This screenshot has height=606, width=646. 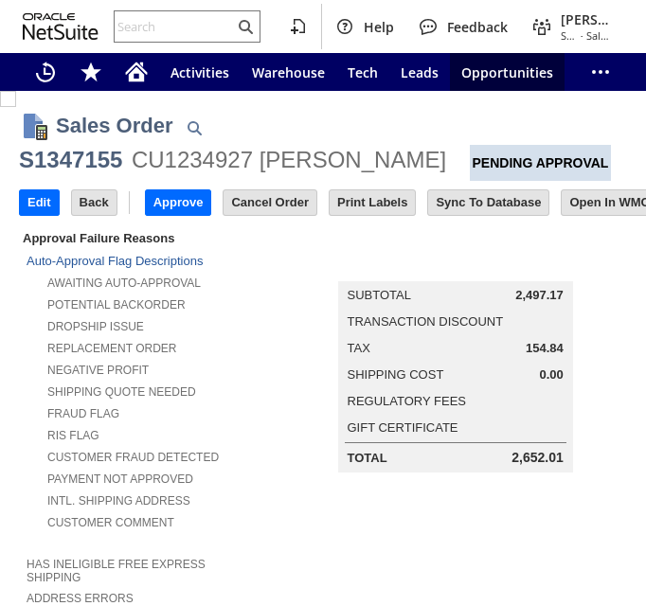 I want to click on a: Regulatory Fees, so click(x=407, y=401).